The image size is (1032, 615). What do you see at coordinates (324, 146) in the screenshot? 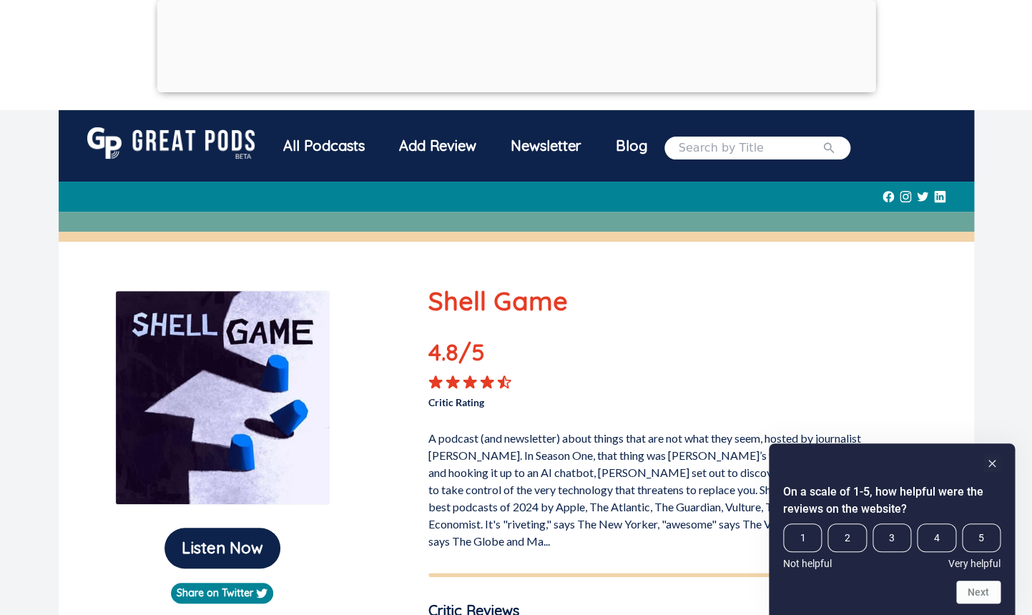
I see `div: All Podcasts` at bounding box center [324, 146].